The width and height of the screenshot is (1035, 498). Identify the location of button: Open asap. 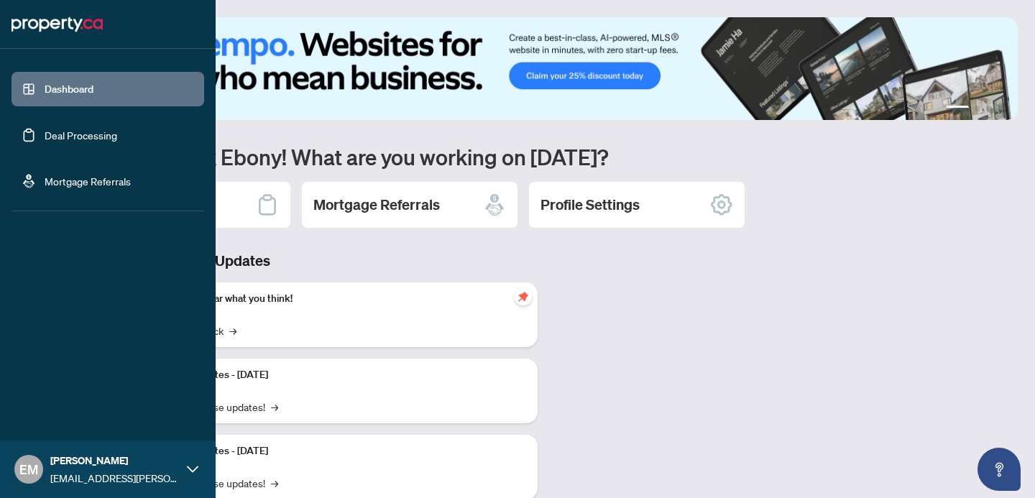
(999, 469).